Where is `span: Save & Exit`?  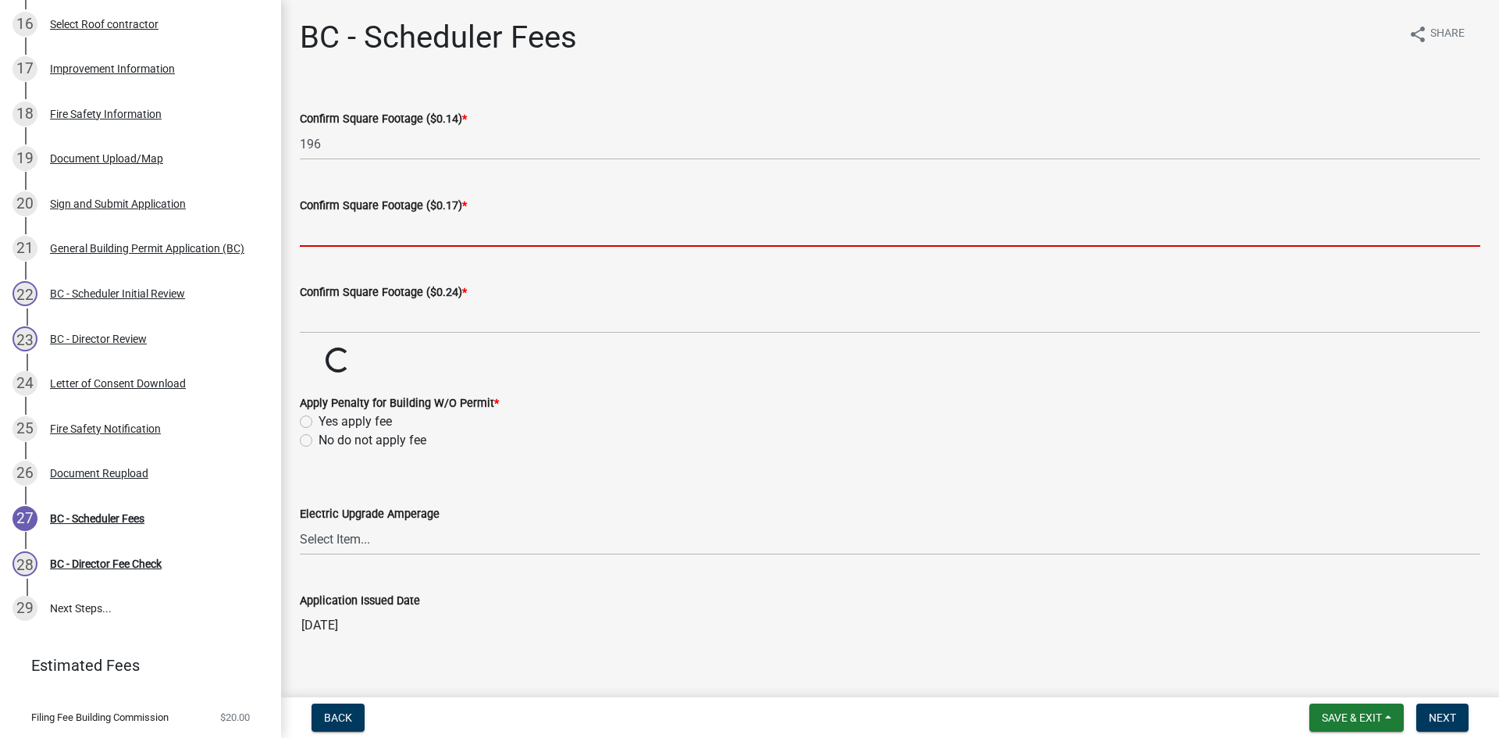 span: Save & Exit is located at coordinates (1352, 718).